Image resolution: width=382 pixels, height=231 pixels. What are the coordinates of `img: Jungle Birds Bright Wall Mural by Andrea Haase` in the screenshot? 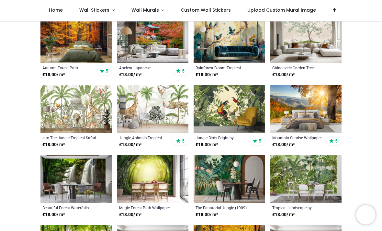 It's located at (229, 109).